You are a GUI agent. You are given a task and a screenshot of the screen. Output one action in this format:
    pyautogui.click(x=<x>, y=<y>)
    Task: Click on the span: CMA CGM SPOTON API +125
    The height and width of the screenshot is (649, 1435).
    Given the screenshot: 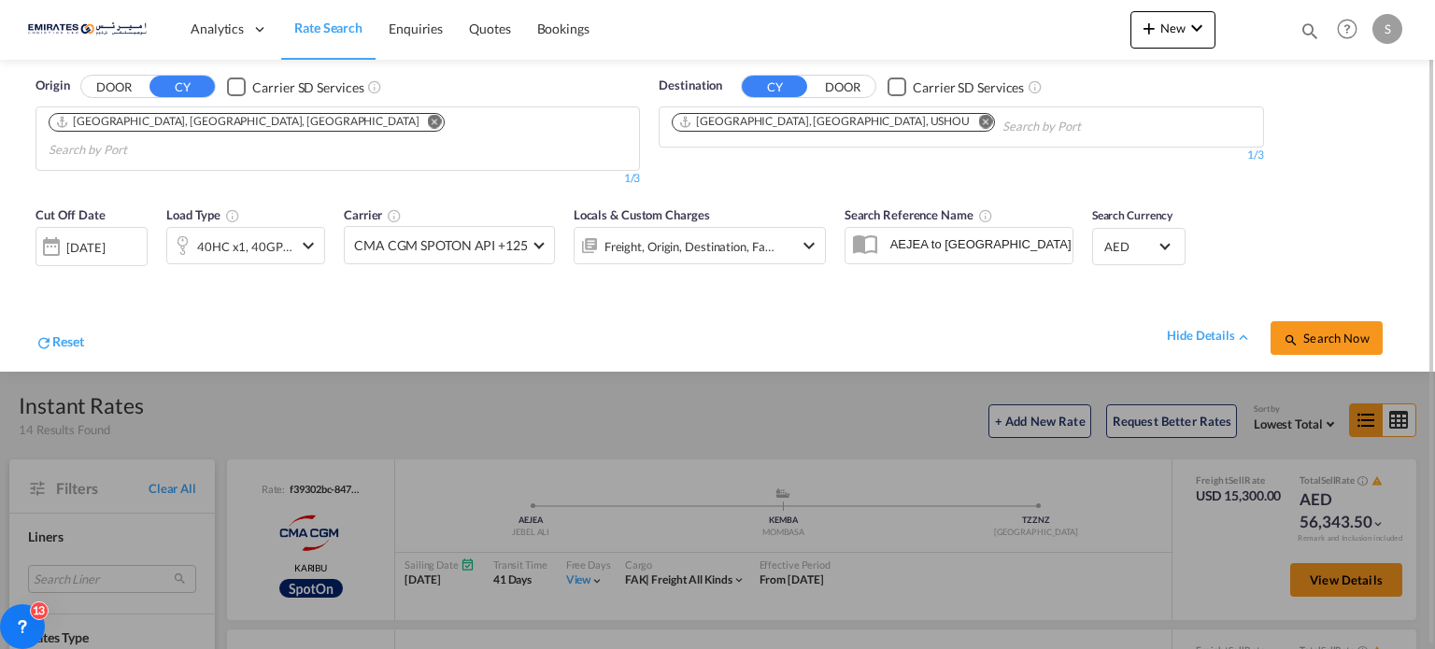 What is the action you would take?
    pyautogui.click(x=441, y=246)
    